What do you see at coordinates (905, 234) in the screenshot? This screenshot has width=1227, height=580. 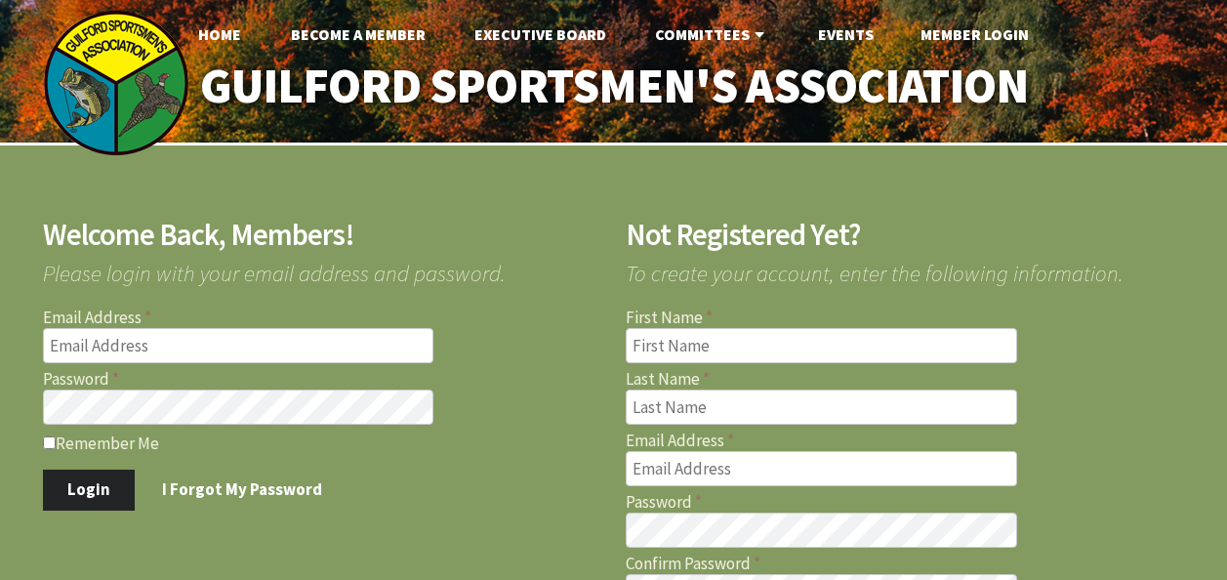 I see `h2: Not Registered Yet?` at bounding box center [905, 234].